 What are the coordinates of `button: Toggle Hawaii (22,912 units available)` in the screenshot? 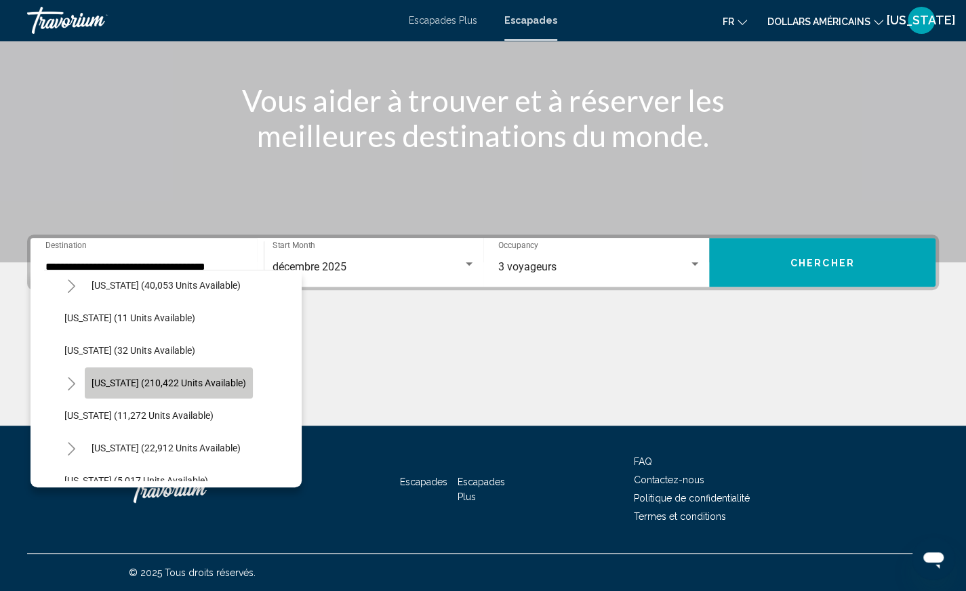 It's located at (71, 448).